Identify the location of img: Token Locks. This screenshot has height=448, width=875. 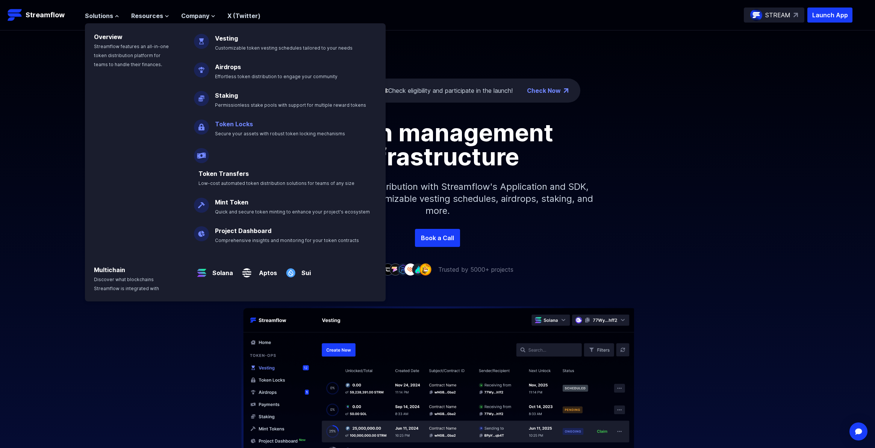
(201, 124).